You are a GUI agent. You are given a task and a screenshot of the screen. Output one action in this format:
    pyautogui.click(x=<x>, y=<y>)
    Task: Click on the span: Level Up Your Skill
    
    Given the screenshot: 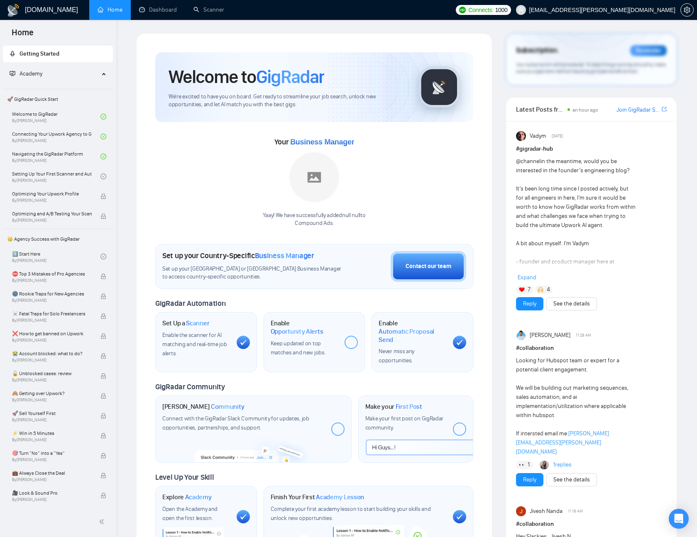 What is the action you would take?
    pyautogui.click(x=184, y=477)
    